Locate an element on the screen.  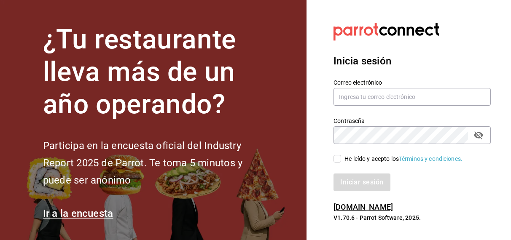
p: V1.70.6 - Parrot Software, 2025. is located at coordinates (412, 218).